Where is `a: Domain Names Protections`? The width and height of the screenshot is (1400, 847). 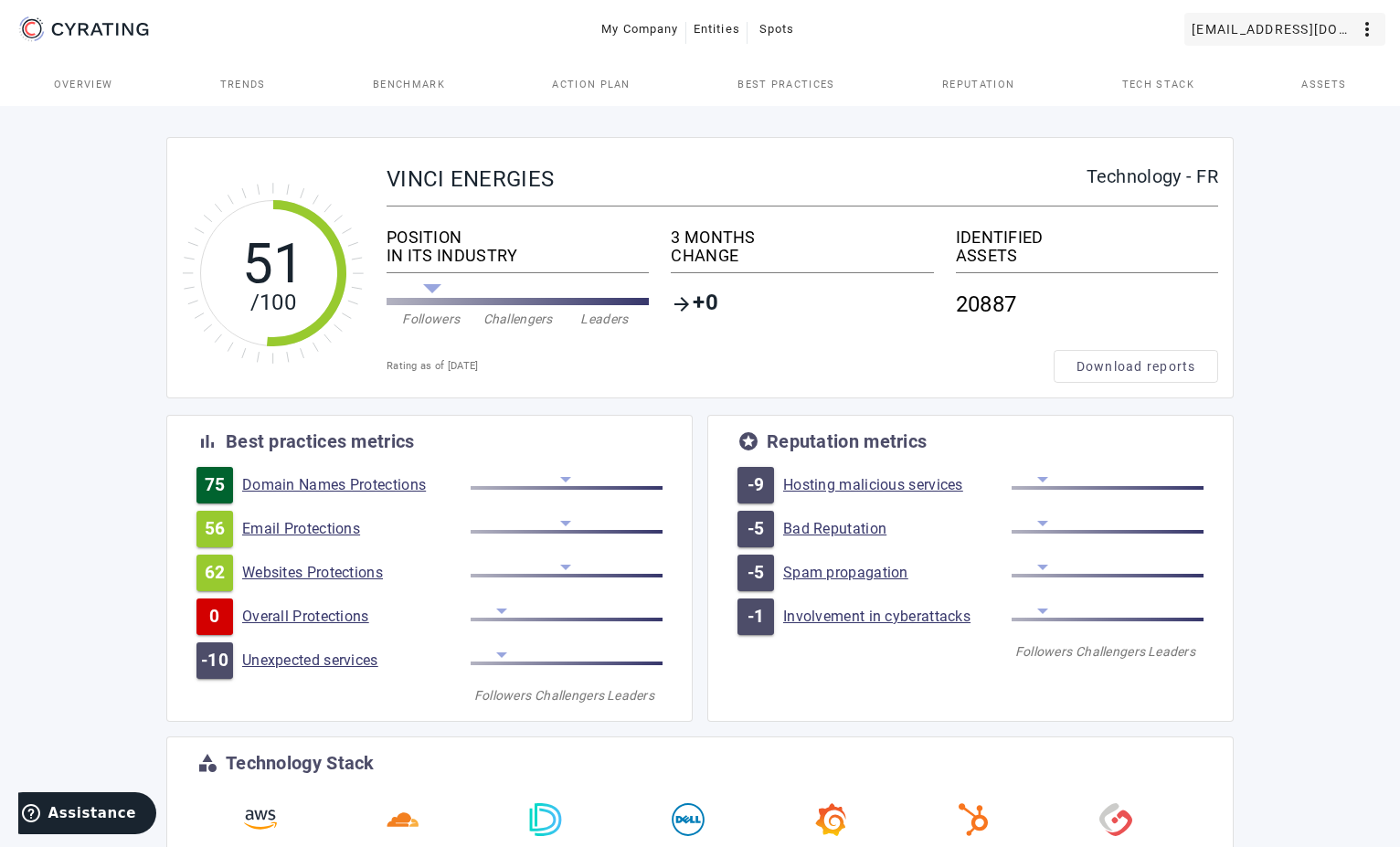
a: Domain Names Protections is located at coordinates (356, 485).